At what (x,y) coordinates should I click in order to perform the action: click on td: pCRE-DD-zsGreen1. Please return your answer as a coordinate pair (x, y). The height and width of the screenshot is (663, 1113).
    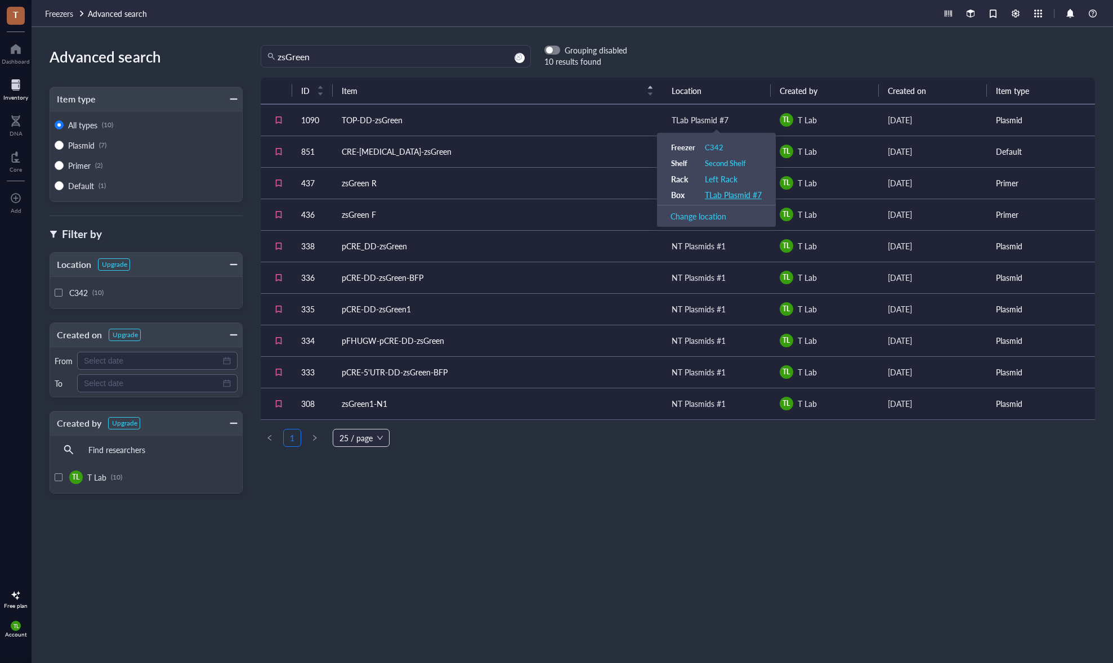
    Looking at the image, I should click on (497, 309).